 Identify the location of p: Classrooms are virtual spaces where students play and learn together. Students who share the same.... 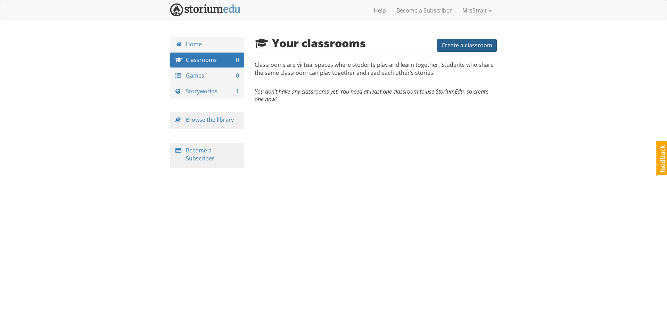
(376, 72).